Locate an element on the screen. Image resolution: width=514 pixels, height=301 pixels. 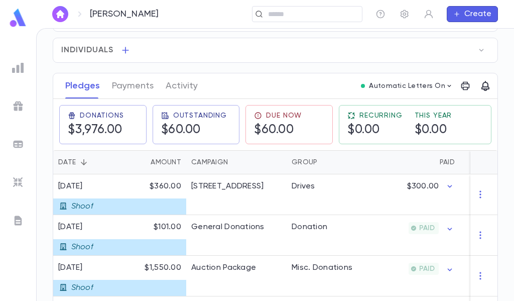
button: Automatic Letters On is located at coordinates (407, 86).